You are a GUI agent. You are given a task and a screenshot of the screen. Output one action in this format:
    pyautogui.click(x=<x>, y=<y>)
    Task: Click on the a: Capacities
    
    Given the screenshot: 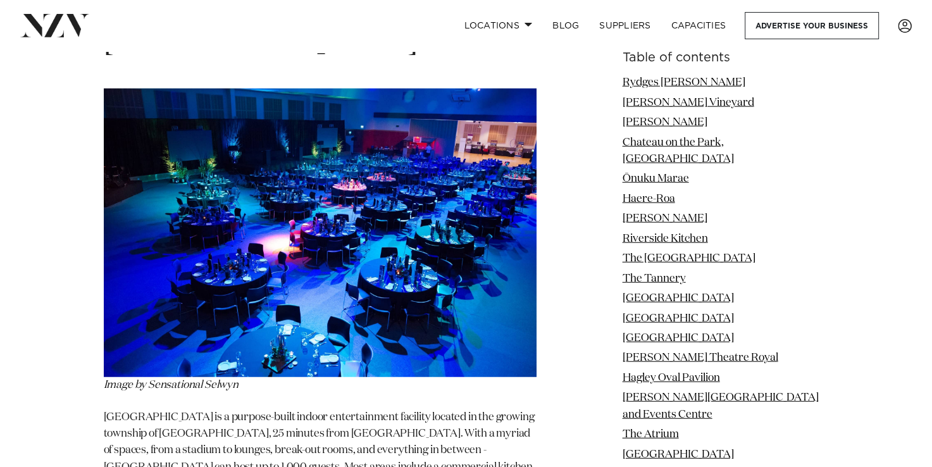 What is the action you would take?
    pyautogui.click(x=698, y=25)
    